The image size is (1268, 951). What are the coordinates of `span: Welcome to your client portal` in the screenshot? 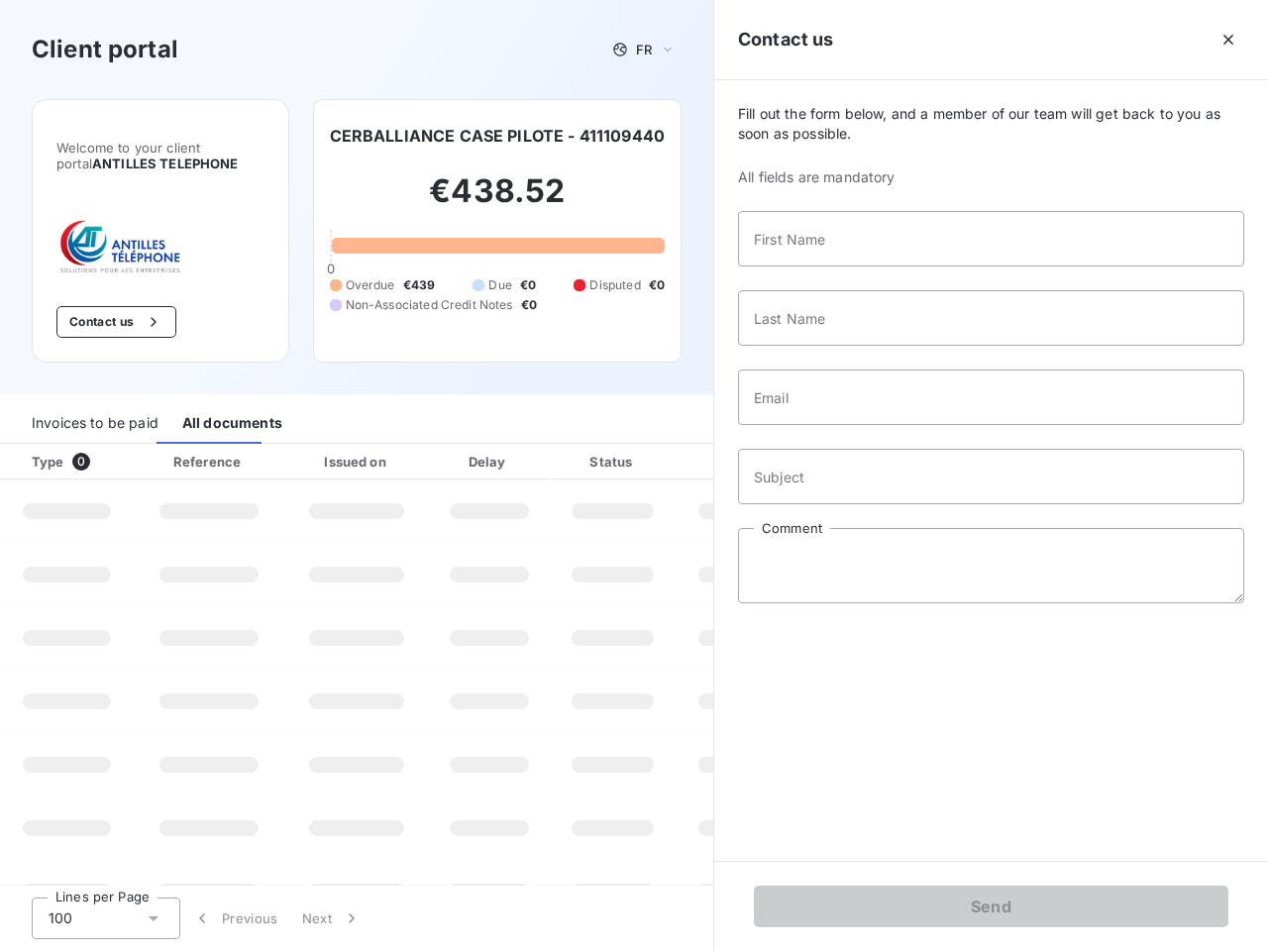 It's located at (160, 156).